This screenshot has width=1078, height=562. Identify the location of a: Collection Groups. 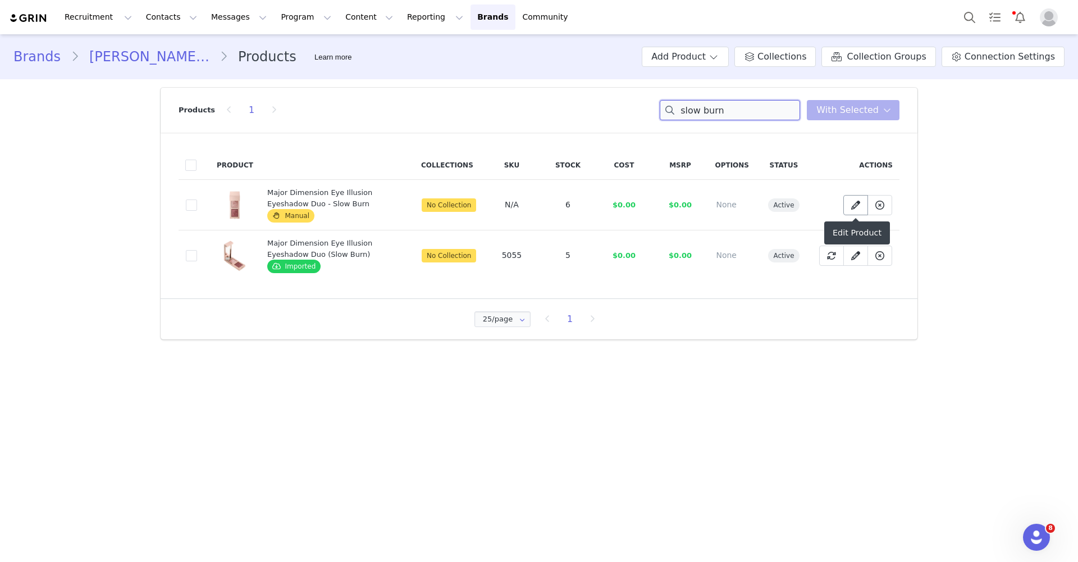
(878, 57).